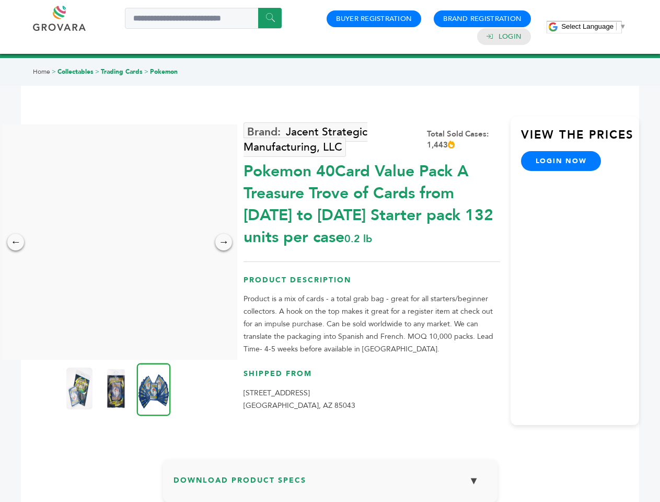 This screenshot has height=502, width=660. What do you see at coordinates (561, 161) in the screenshot?
I see `a: login now` at bounding box center [561, 161].